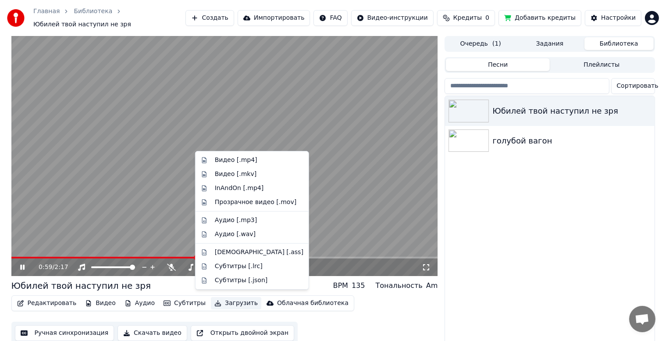  I want to click on div: Тональность, so click(399, 286).